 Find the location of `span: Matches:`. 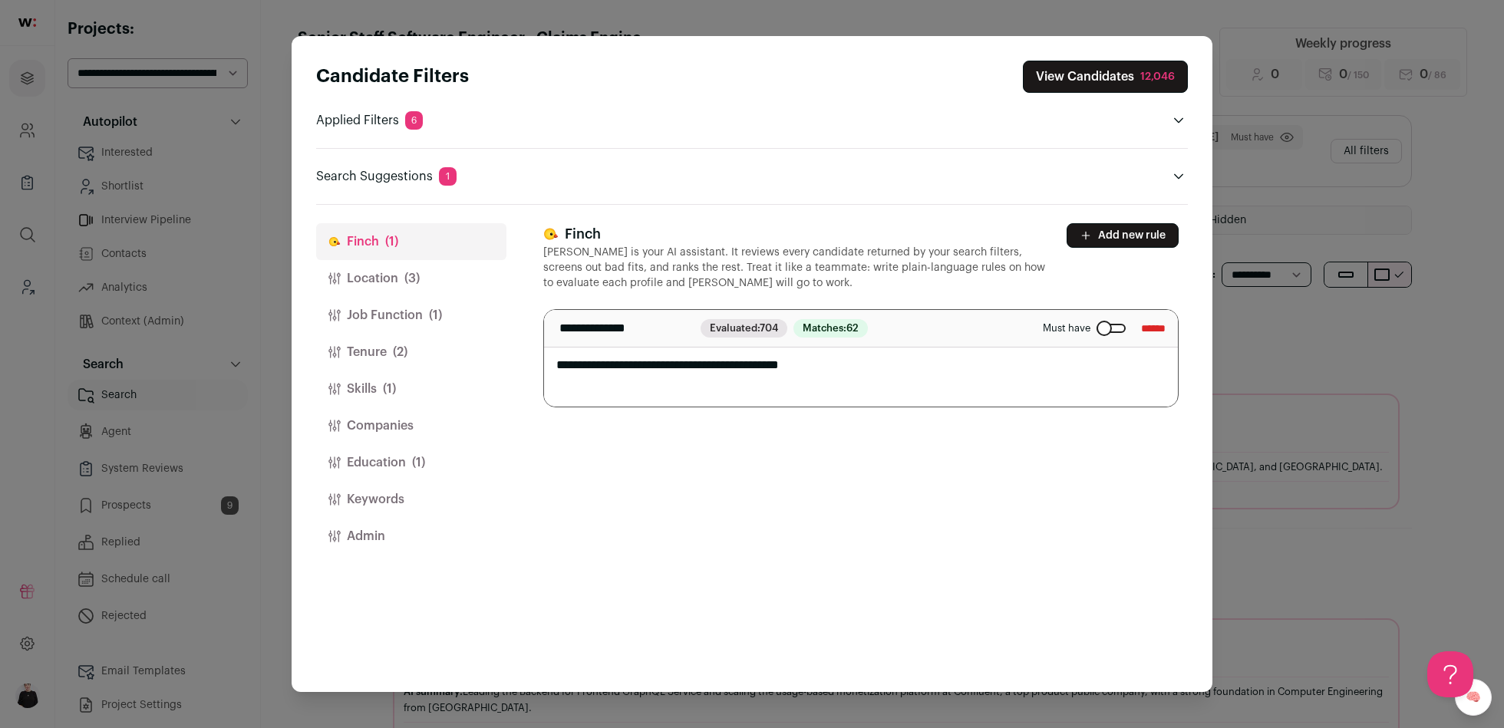

span: Matches: is located at coordinates (830, 329).